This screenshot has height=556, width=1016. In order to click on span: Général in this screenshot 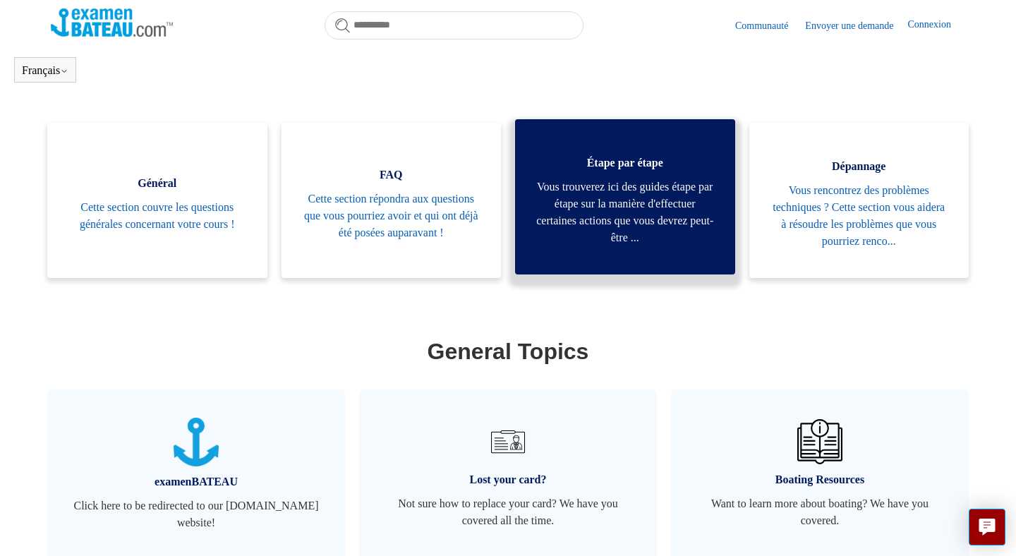, I will do `click(157, 183)`.